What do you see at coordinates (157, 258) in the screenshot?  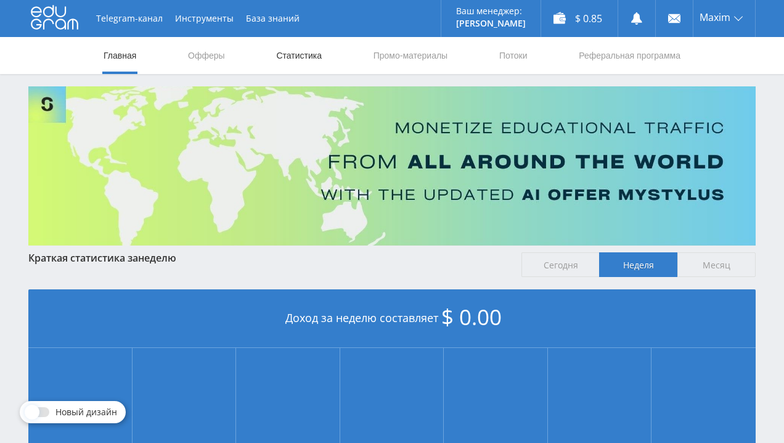 I see `span: неделю` at bounding box center [157, 258].